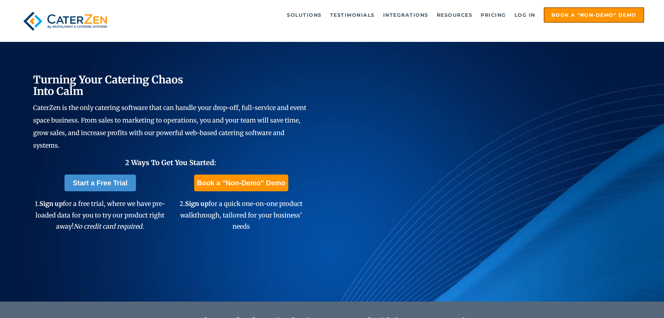 The width and height of the screenshot is (664, 318). Describe the element at coordinates (241, 215) in the screenshot. I see `span: 2. for a quick one-on-one product walkthrough, tailored for your business' needs` at that location.